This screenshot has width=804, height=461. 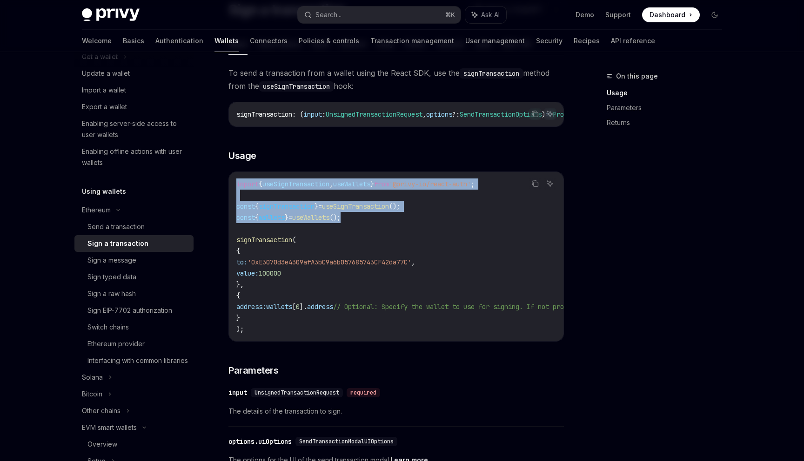 I want to click on img: dark logo, so click(x=111, y=15).